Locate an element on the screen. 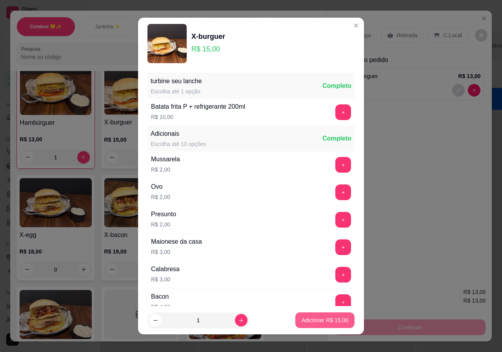 The height and width of the screenshot is (352, 502). div: turbine seu lanche is located at coordinates (176, 81).